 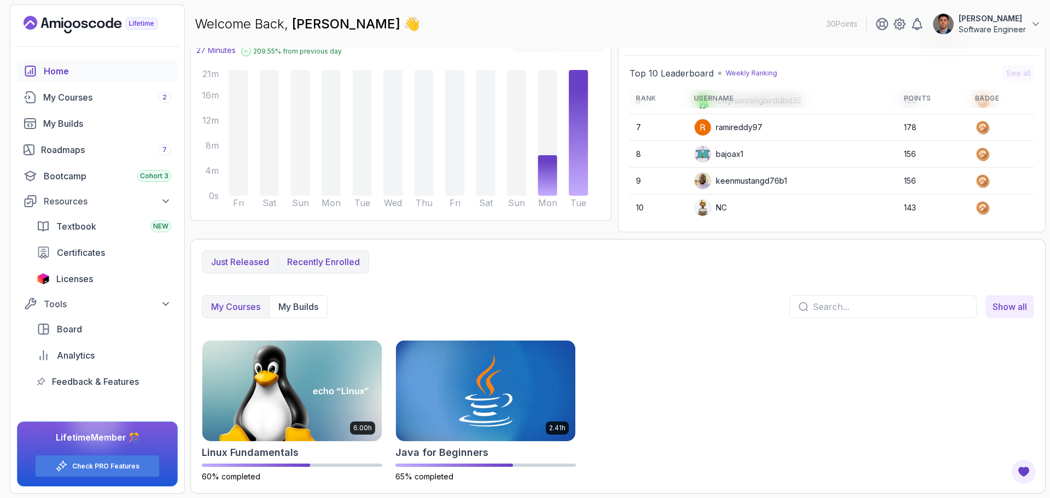 What do you see at coordinates (76, 226) in the screenshot?
I see `span: Textbook` at bounding box center [76, 226].